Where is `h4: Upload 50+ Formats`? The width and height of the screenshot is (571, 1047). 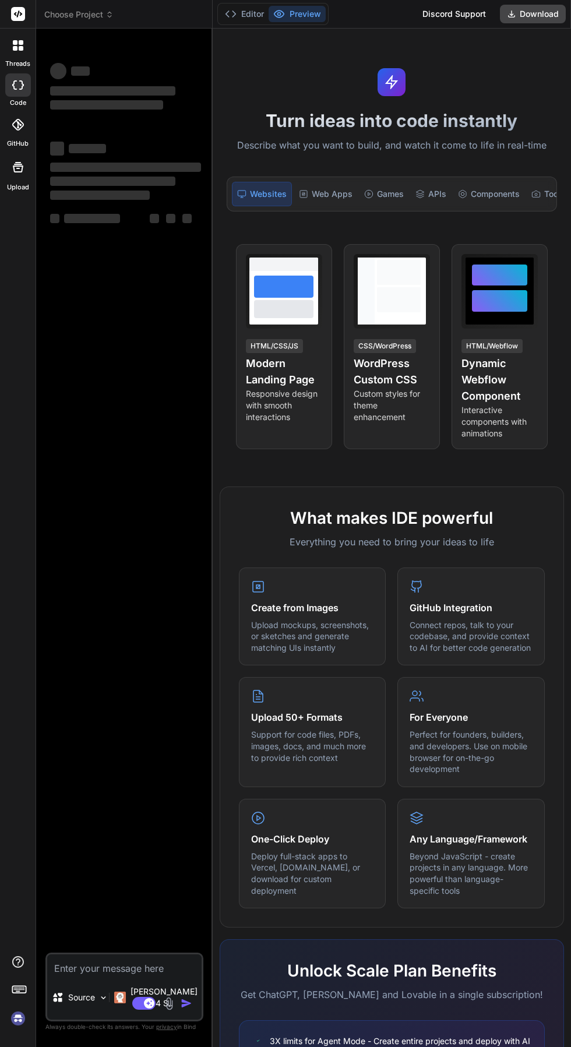
h4: Upload 50+ Formats is located at coordinates (312, 717).